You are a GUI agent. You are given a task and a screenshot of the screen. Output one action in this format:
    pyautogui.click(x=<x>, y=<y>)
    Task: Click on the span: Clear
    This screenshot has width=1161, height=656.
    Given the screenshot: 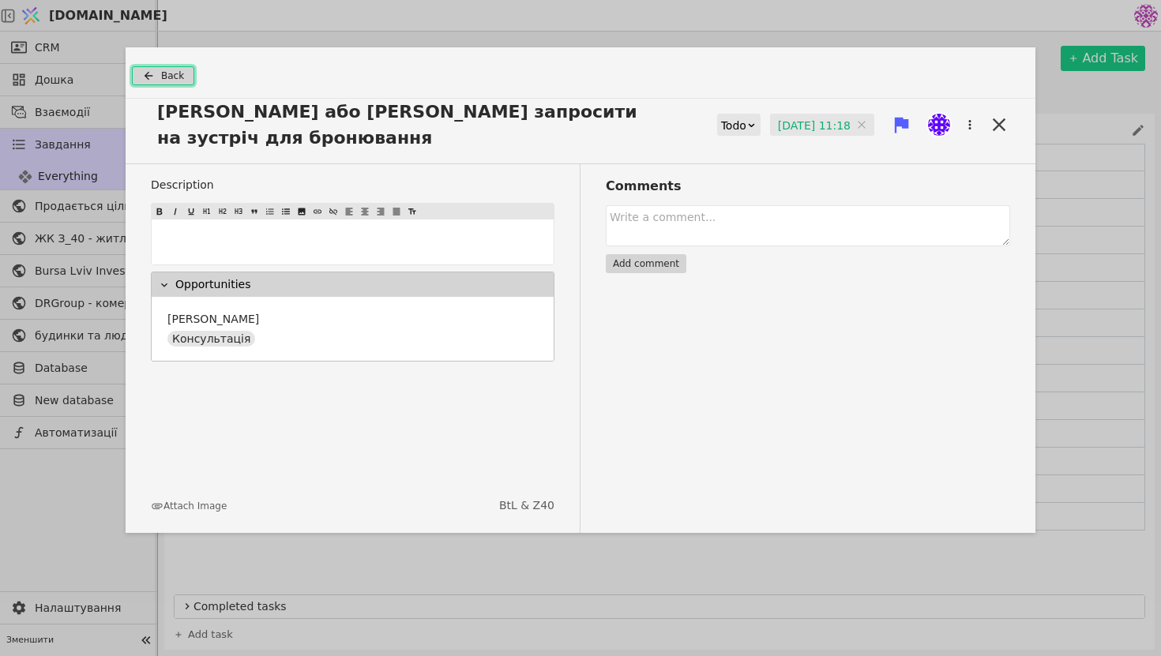 What is the action you would take?
    pyautogui.click(x=862, y=125)
    